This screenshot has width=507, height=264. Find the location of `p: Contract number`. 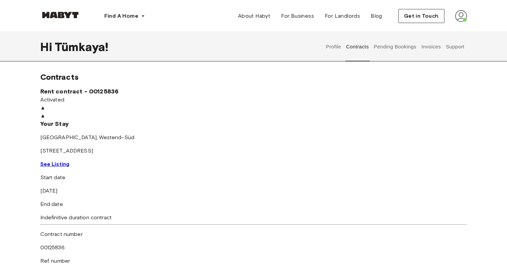

p: Contract number is located at coordinates (147, 234).